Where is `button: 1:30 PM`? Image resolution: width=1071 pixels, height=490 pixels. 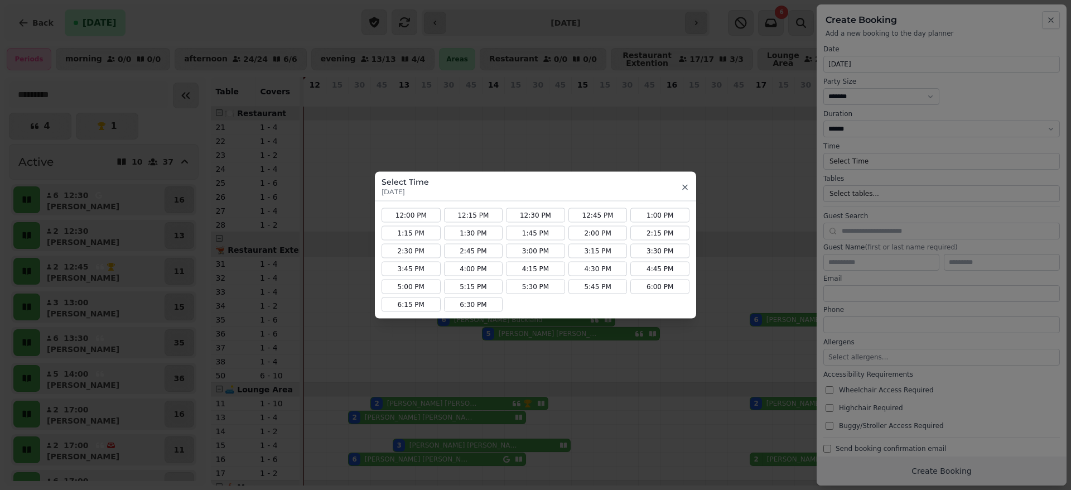 button: 1:30 PM is located at coordinates (473, 233).